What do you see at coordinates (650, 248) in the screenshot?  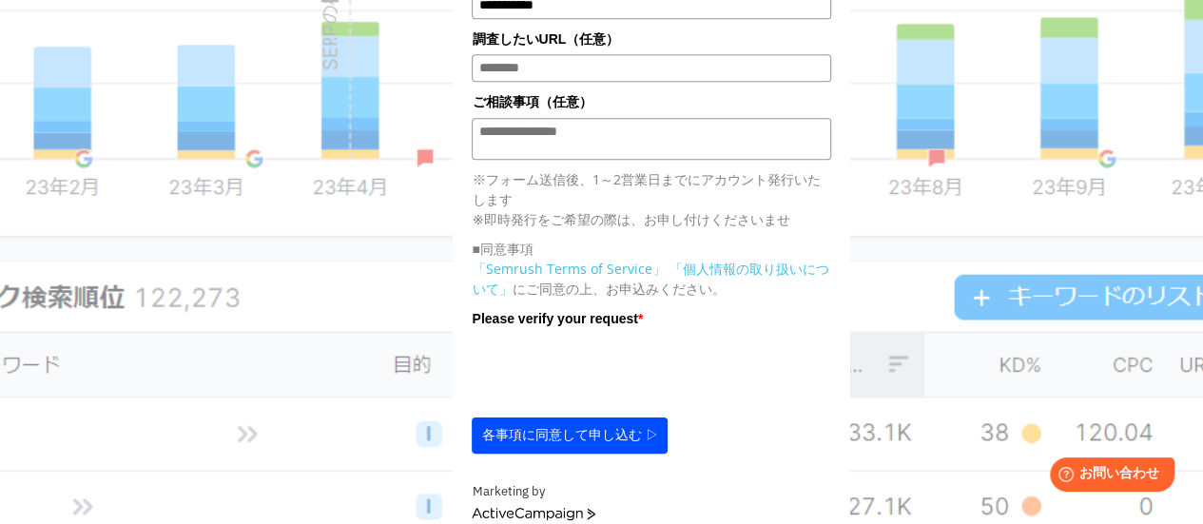 I see `p: ■同意事項` at bounding box center [650, 248].